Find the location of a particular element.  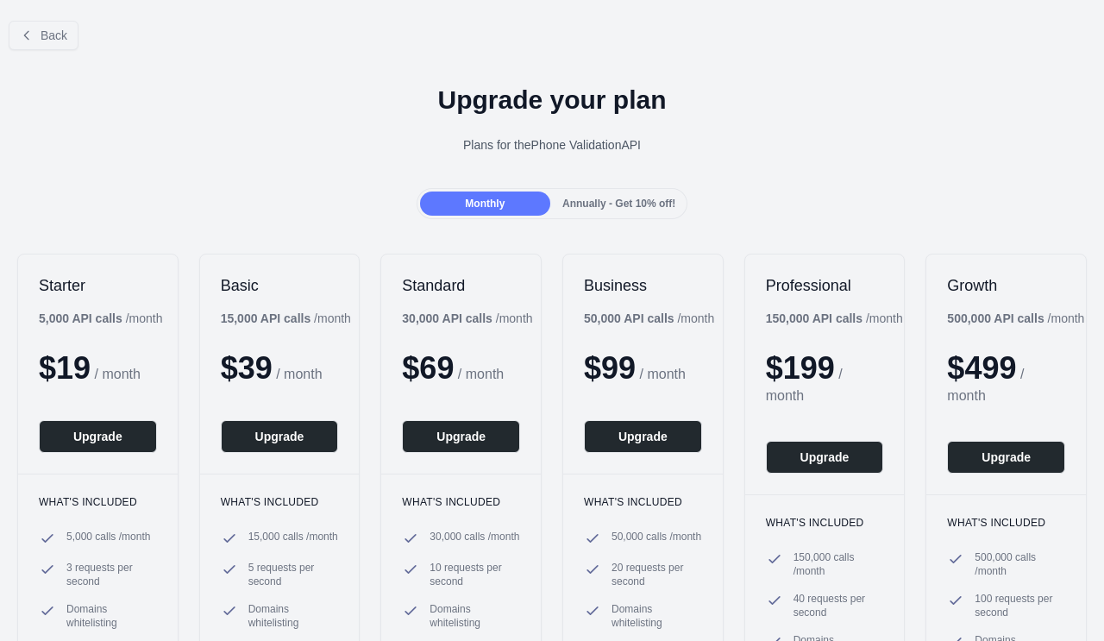

h2: Standard is located at coordinates (460, 285).